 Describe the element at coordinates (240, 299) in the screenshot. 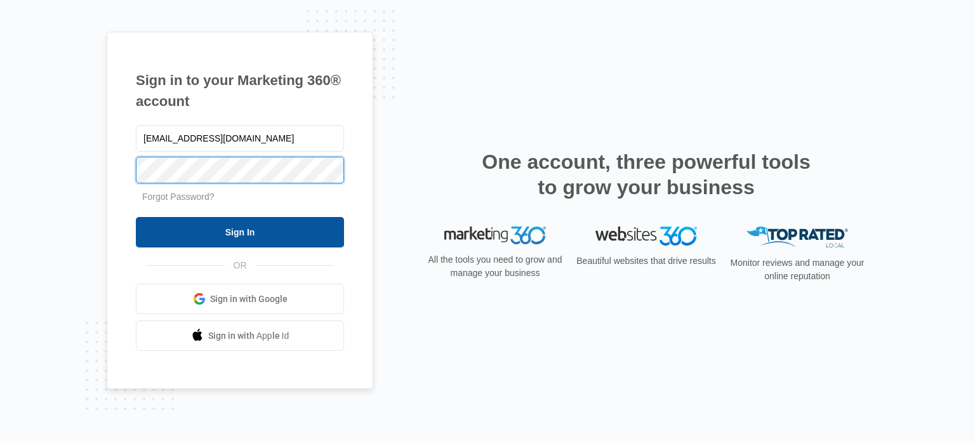

I see `a: Sign in with Google` at that location.